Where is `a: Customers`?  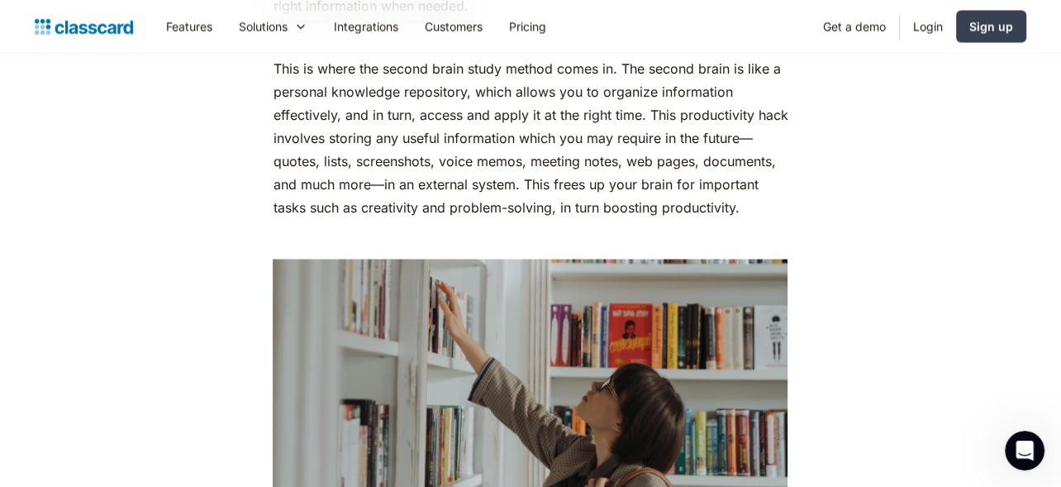 a: Customers is located at coordinates (454, 26).